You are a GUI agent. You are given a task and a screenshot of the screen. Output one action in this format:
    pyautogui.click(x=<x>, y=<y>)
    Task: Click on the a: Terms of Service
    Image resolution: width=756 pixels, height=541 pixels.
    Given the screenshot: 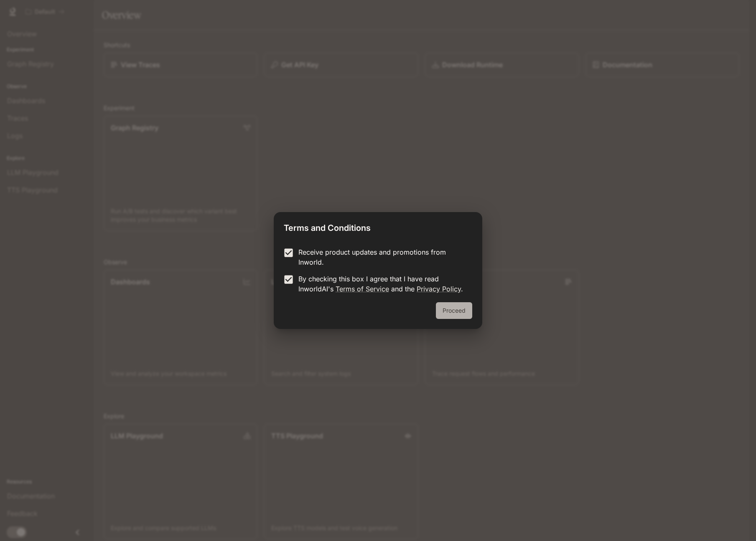 What is the action you would take?
    pyautogui.click(x=362, y=289)
    